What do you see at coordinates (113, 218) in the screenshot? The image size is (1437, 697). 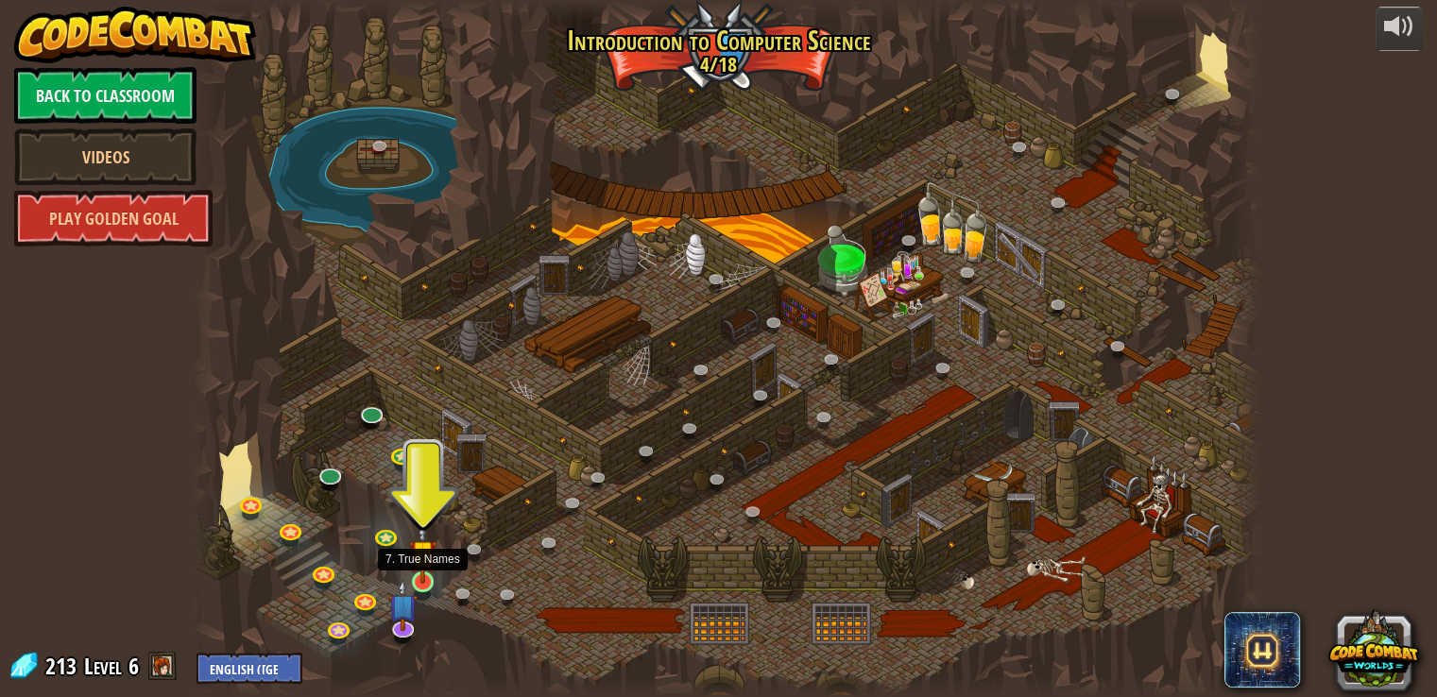 I see `a: Play Golden Goal` at bounding box center [113, 218].